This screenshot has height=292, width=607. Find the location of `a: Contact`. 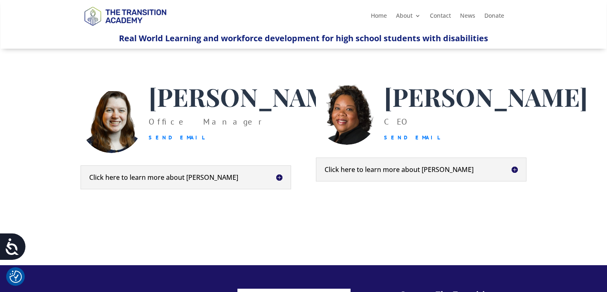

a: Contact is located at coordinates (440, 17).